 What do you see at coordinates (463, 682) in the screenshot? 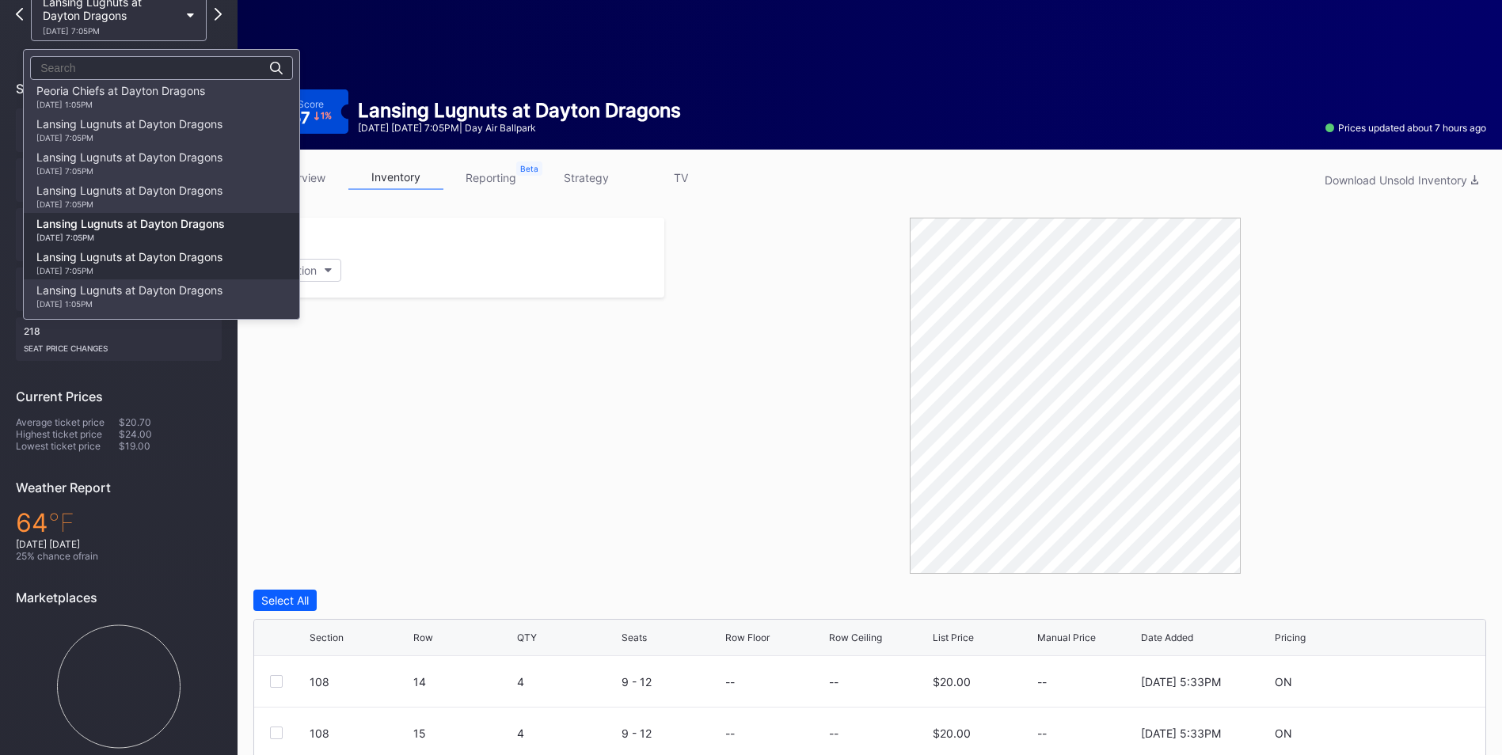
I see `div: 14` at bounding box center [463, 682].